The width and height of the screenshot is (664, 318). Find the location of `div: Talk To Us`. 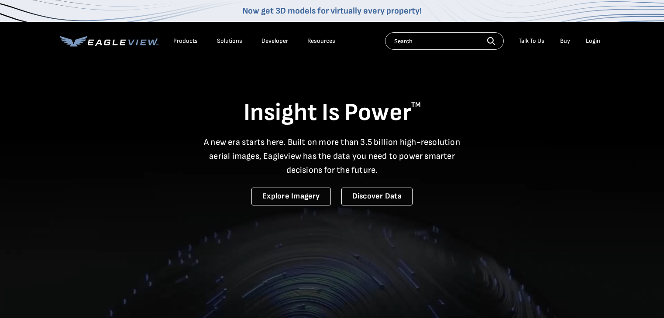

div: Talk To Us is located at coordinates (532, 41).